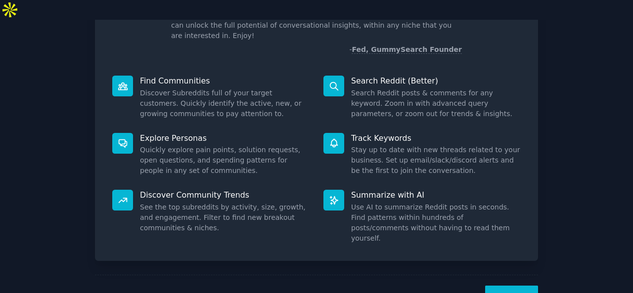  What do you see at coordinates (407, 49) in the screenshot?
I see `a: Fed, GummySearch Founder` at bounding box center [407, 49].